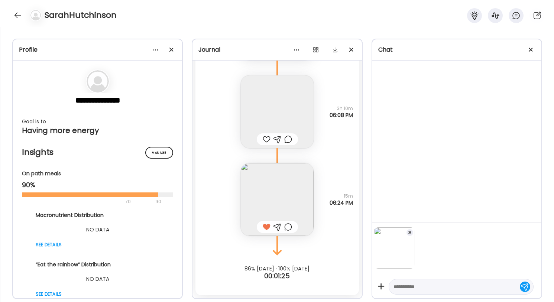 This screenshot has height=302, width=554. I want to click on div: 70, so click(87, 202).